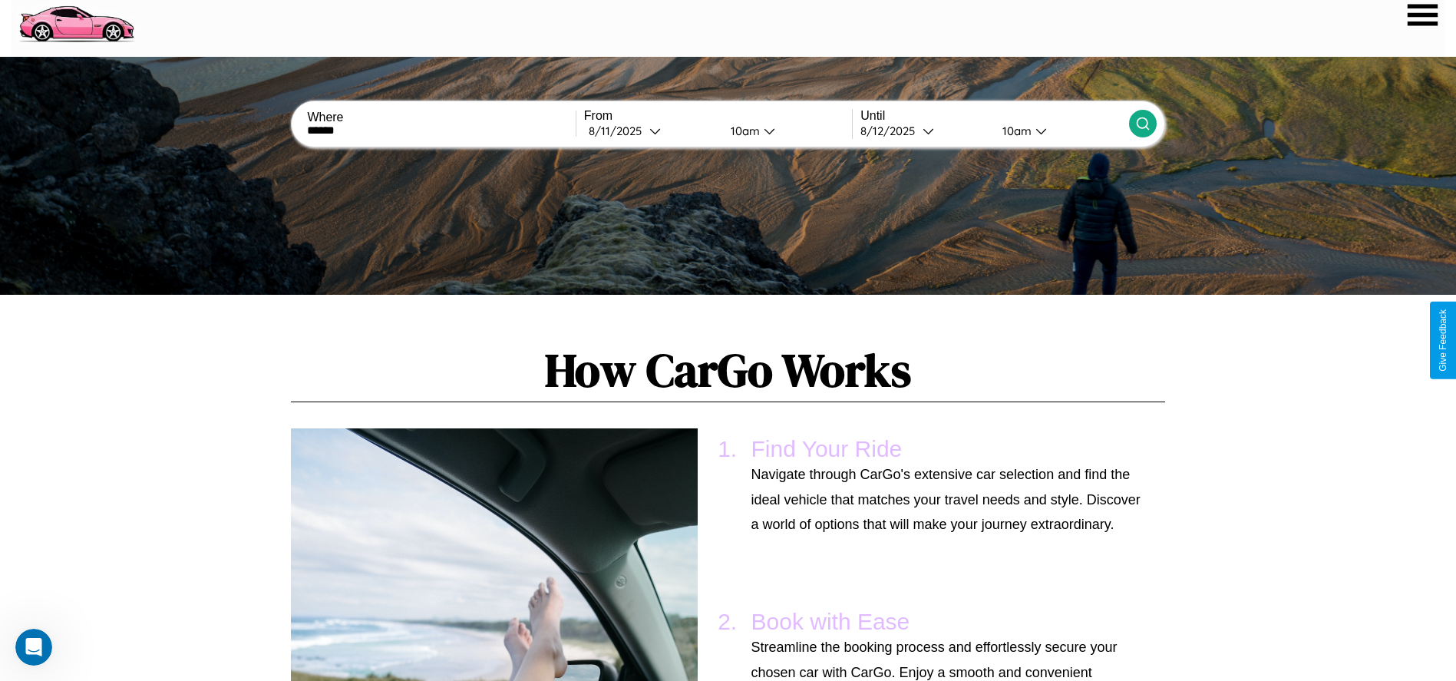  Describe the element at coordinates (651, 130) in the screenshot. I see `button: 8/11/2025` at that location.